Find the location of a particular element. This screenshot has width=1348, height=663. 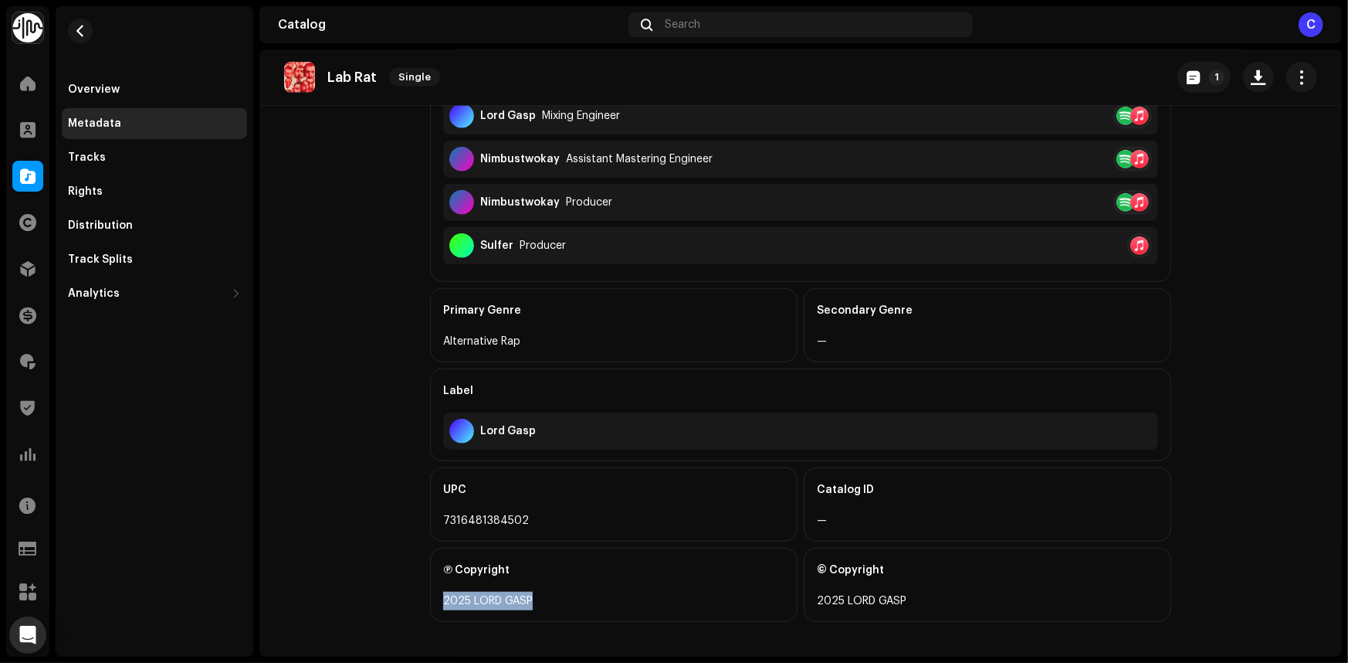

div: Alternative Rap is located at coordinates (614, 341).